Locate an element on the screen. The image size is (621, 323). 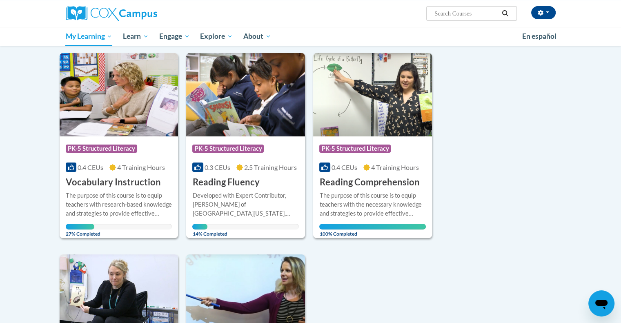
span: 14% Completed is located at coordinates (199, 230).